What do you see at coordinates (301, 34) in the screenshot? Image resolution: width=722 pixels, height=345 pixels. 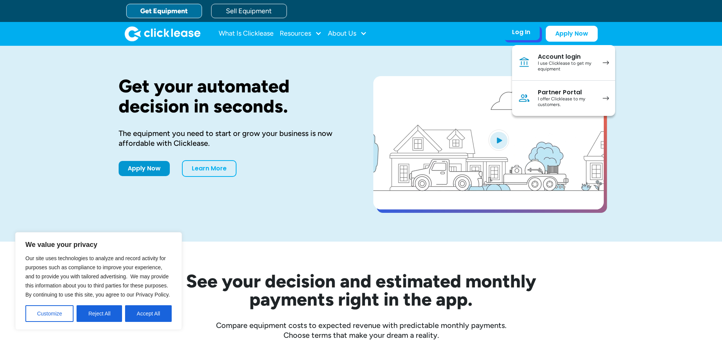 I see `div: Resources` at bounding box center [301, 34].